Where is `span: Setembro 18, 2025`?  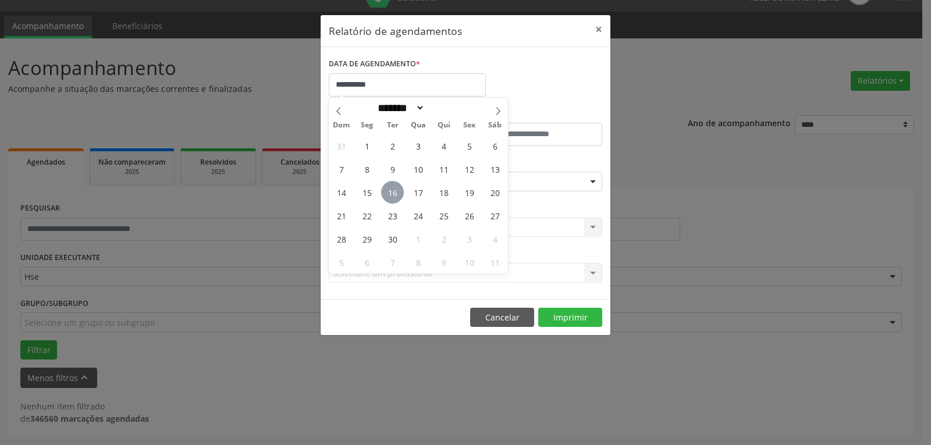 span: Setembro 18, 2025 is located at coordinates (444, 192).